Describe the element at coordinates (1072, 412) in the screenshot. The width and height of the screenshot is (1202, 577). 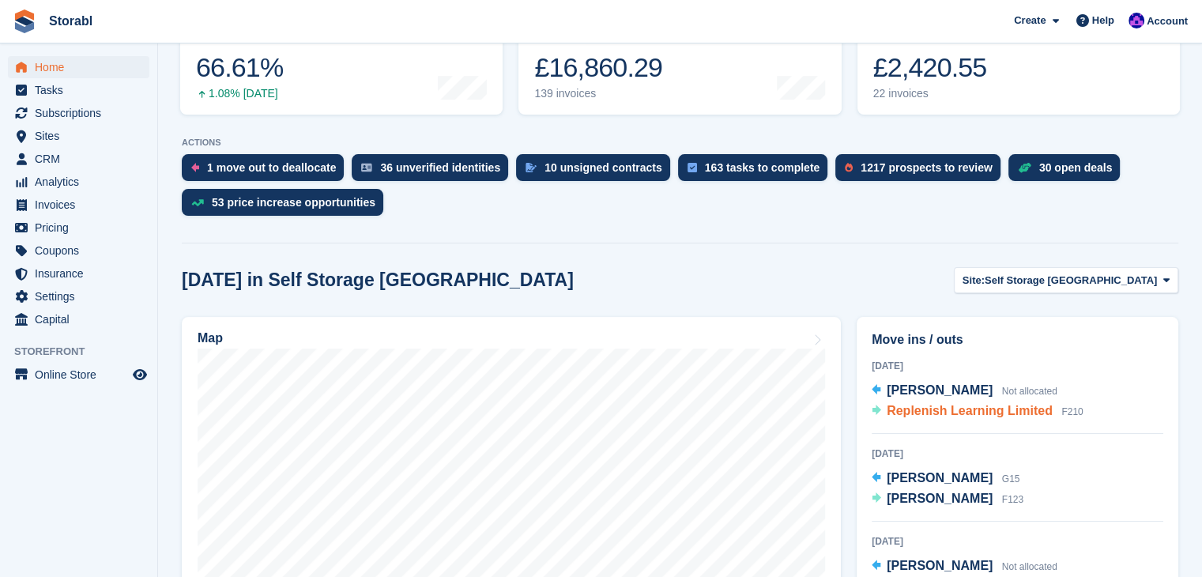
I see `span: F210` at that location.